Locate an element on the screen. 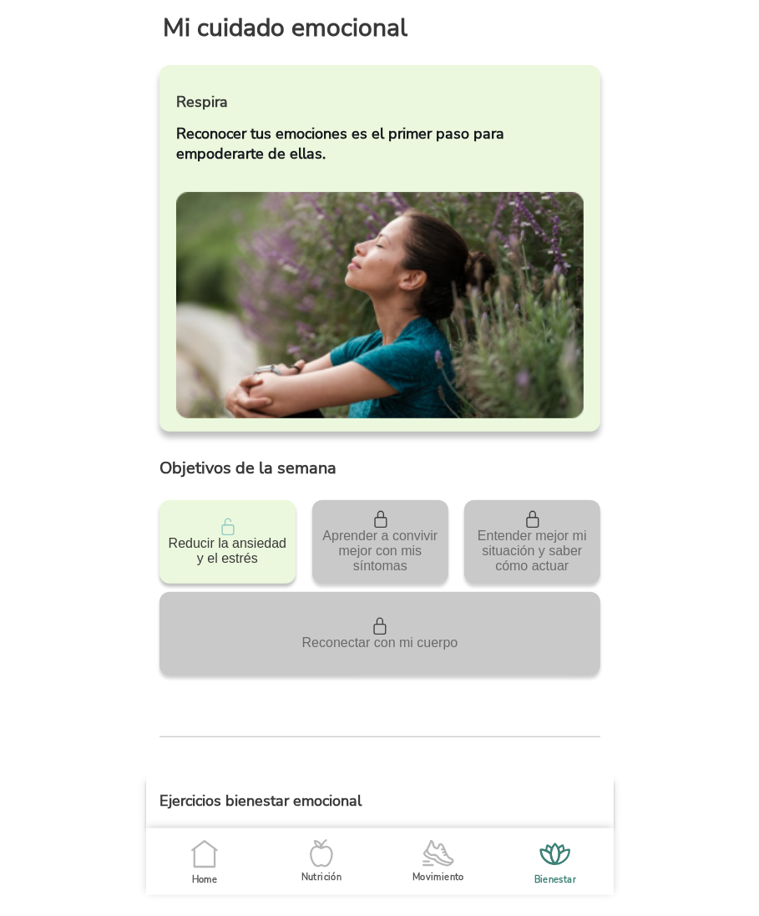 The height and width of the screenshot is (916, 759). b: Ejercicios bienestar emocional is located at coordinates (260, 800).